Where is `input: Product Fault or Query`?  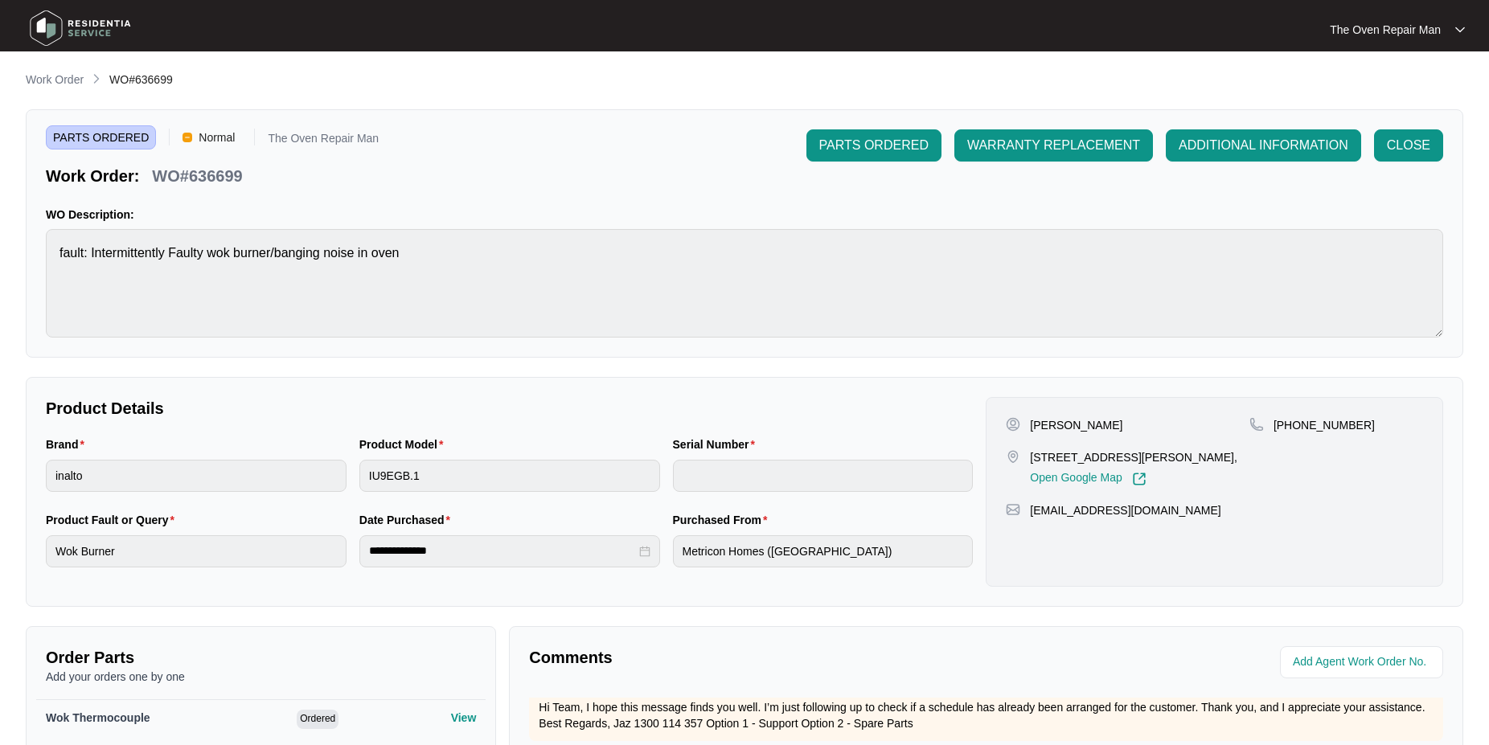
input: Product Fault or Query is located at coordinates (196, 551).